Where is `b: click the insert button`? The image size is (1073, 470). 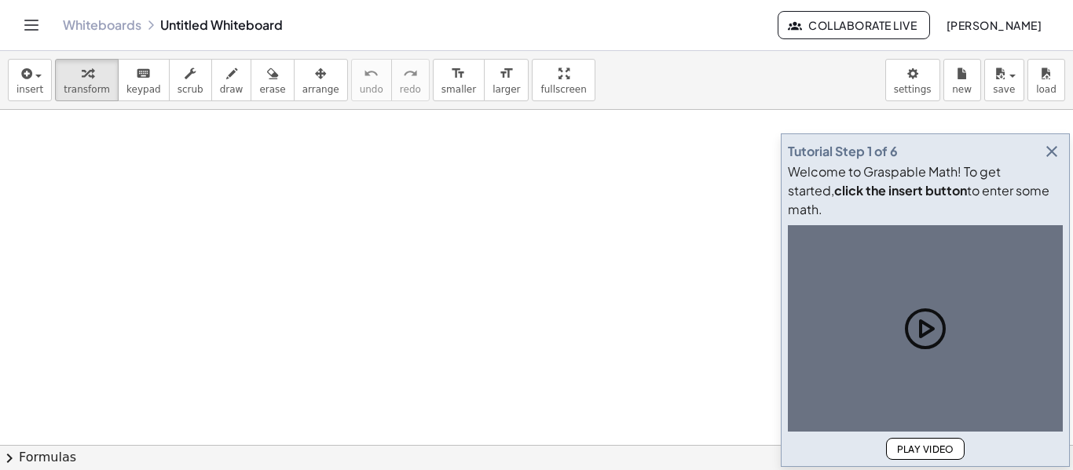 b: click the insert button is located at coordinates (900, 190).